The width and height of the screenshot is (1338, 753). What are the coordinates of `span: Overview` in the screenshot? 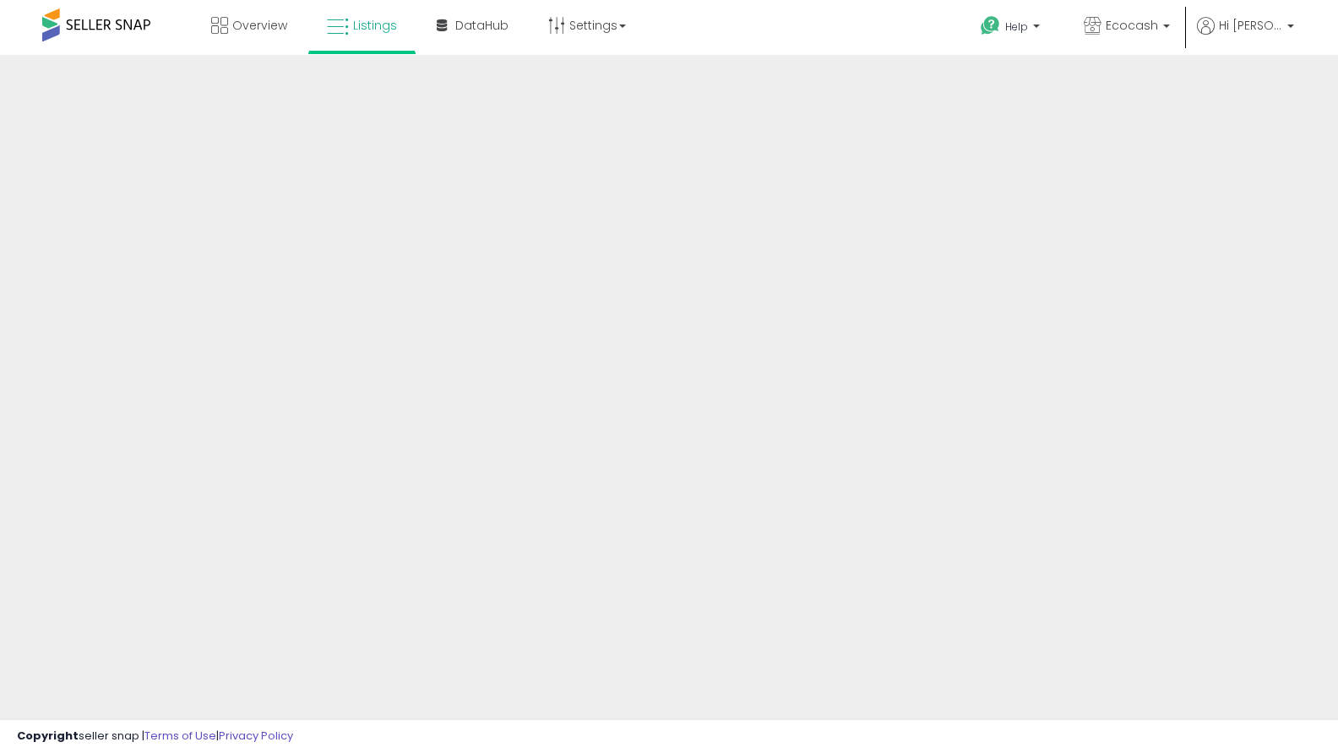 It's located at (259, 25).